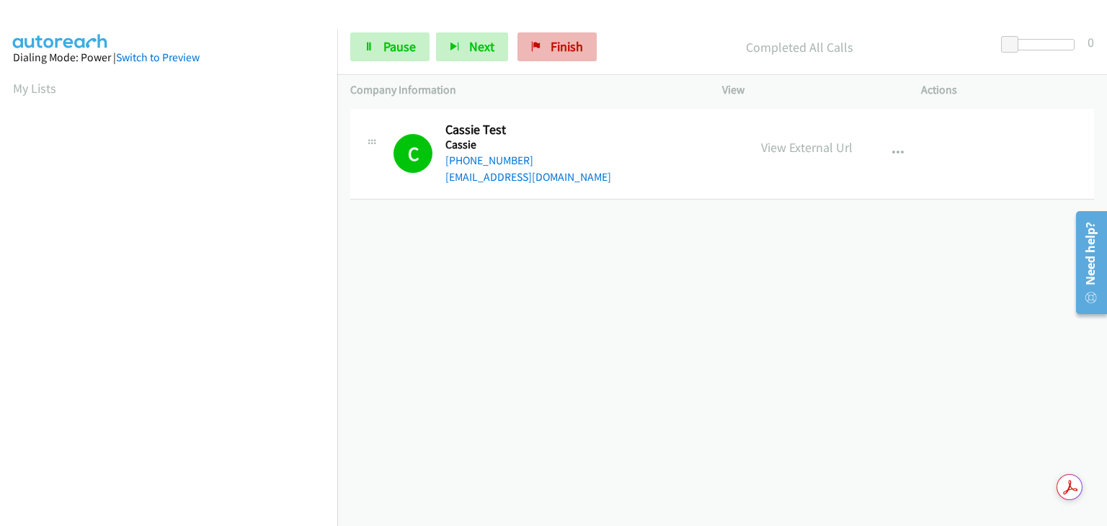 The width and height of the screenshot is (1107, 526). I want to click on div: Need help?, so click(24, 48).